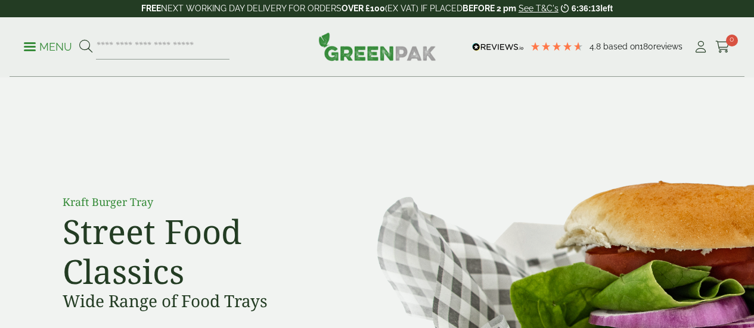 Image resolution: width=754 pixels, height=328 pixels. What do you see at coordinates (722, 47) in the screenshot?
I see `a: 0` at bounding box center [722, 47].